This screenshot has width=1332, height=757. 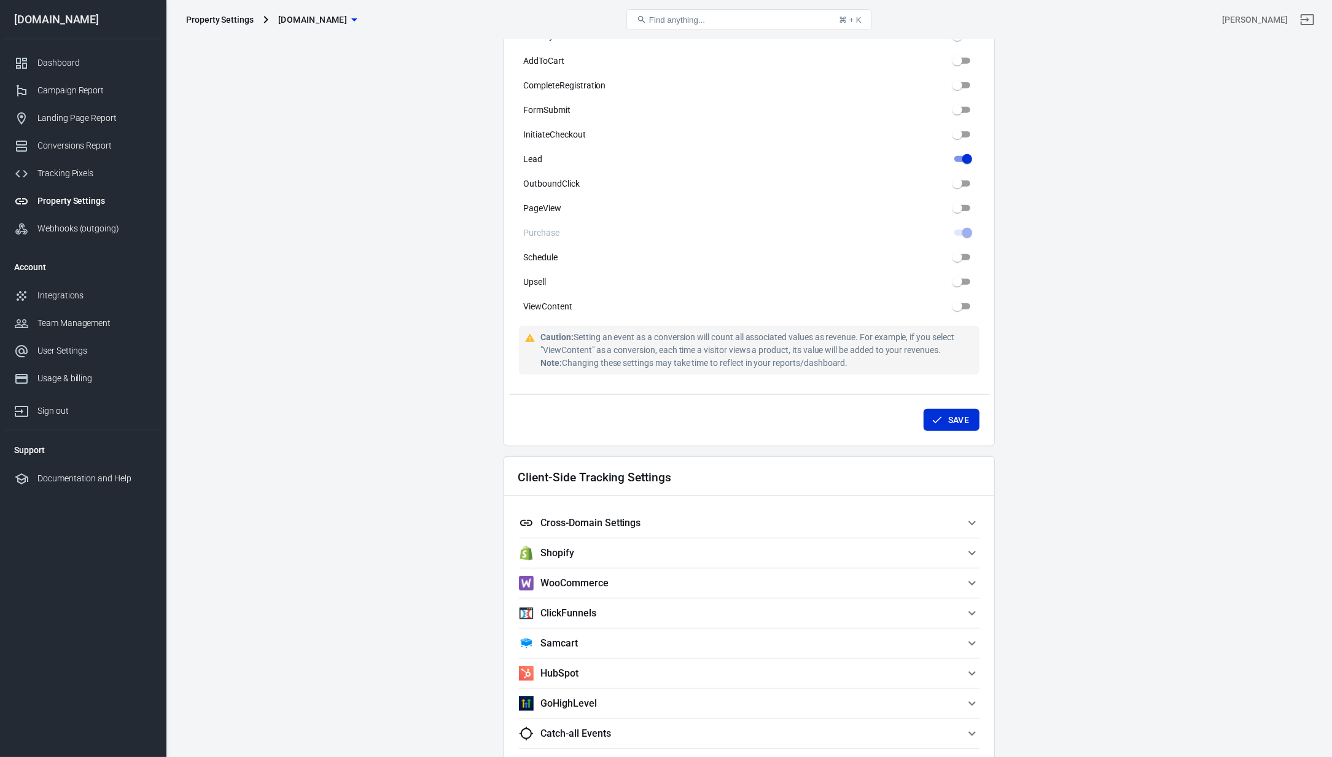 I want to click on div: Usage & billing, so click(x=95, y=378).